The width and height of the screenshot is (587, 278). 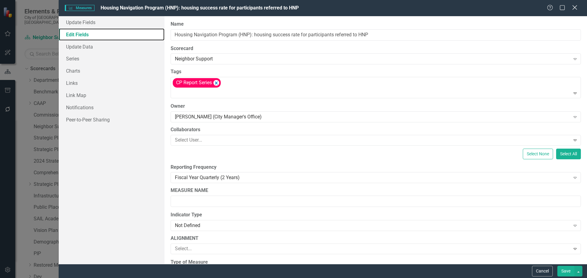 What do you see at coordinates (112, 95) in the screenshot?
I see `a: Link Map` at bounding box center [112, 95].